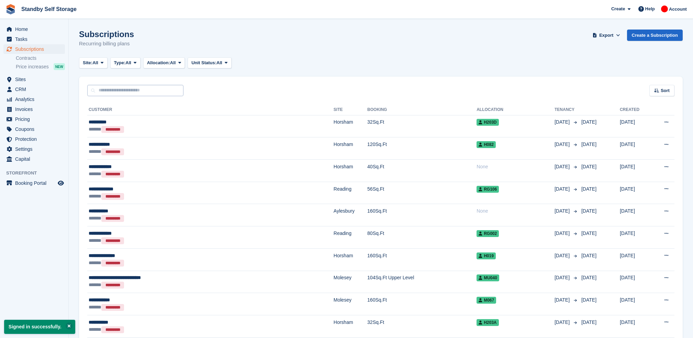 This screenshot has height=338, width=693. Describe the element at coordinates (88, 63) in the screenshot. I see `span: Site:` at that location.